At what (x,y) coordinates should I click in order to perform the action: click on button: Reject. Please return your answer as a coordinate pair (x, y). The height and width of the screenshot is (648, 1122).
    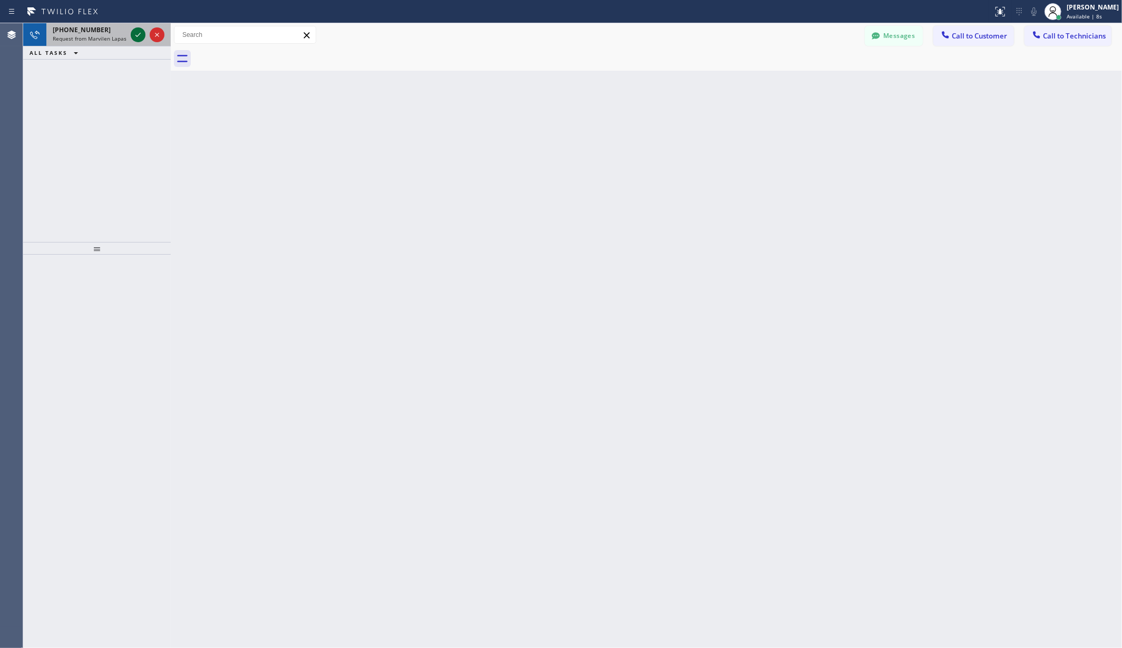
    Looking at the image, I should click on (157, 35).